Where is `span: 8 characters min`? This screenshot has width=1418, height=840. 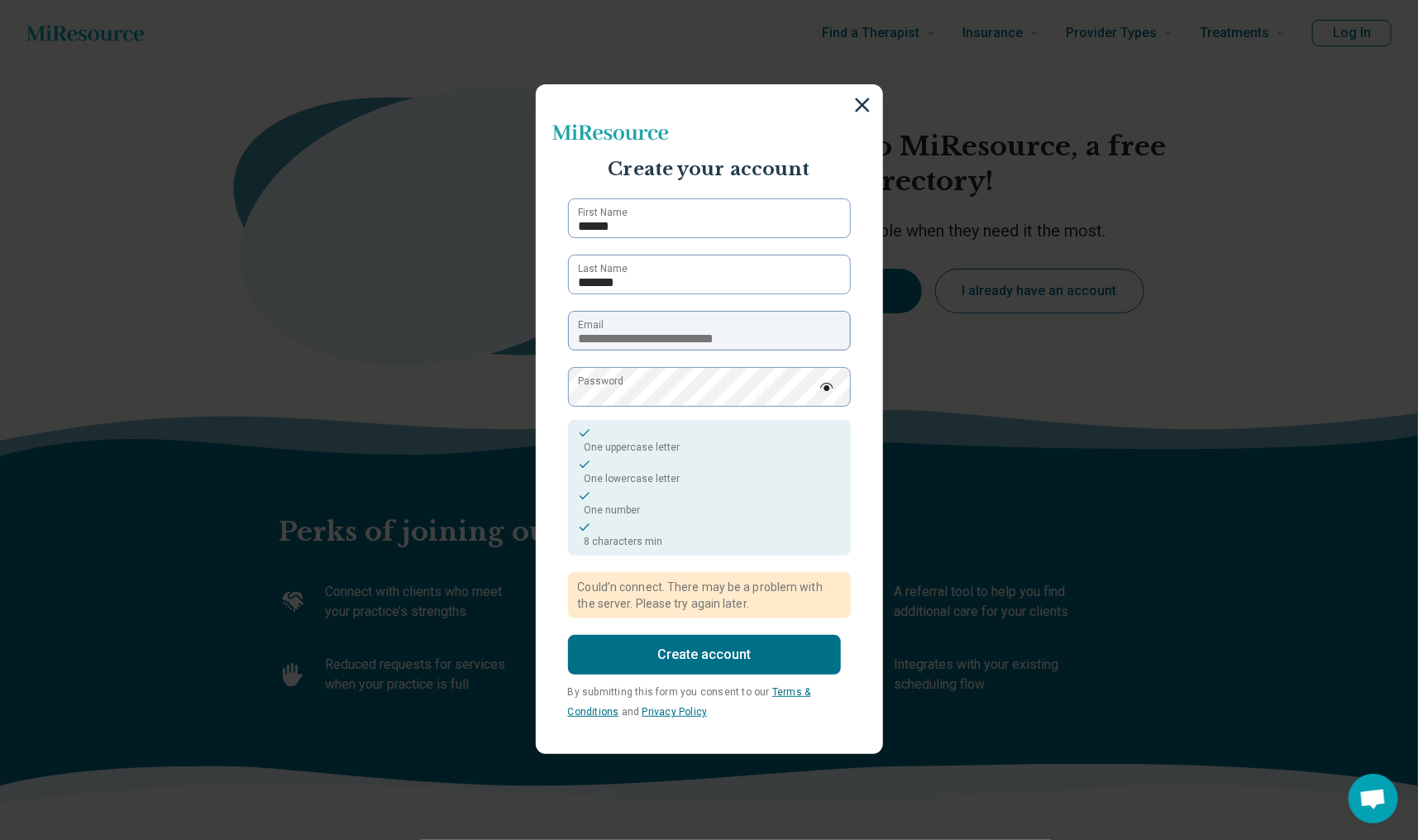
span: 8 characters min is located at coordinates (624, 541).